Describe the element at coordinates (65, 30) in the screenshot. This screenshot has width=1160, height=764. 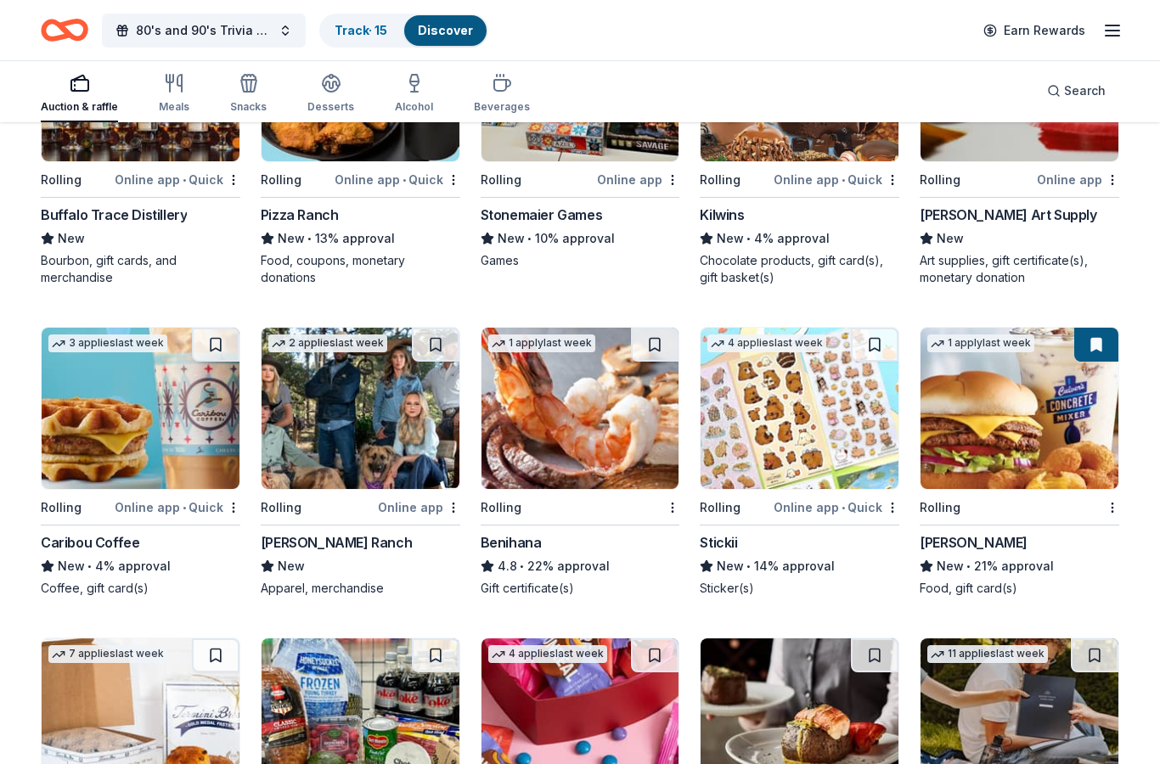
I see `a: Home` at that location.